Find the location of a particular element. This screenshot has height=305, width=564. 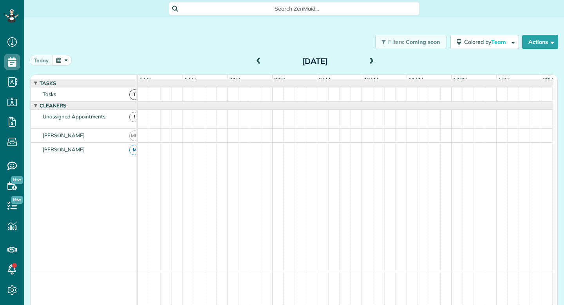

span: 12pm is located at coordinates (460, 80).